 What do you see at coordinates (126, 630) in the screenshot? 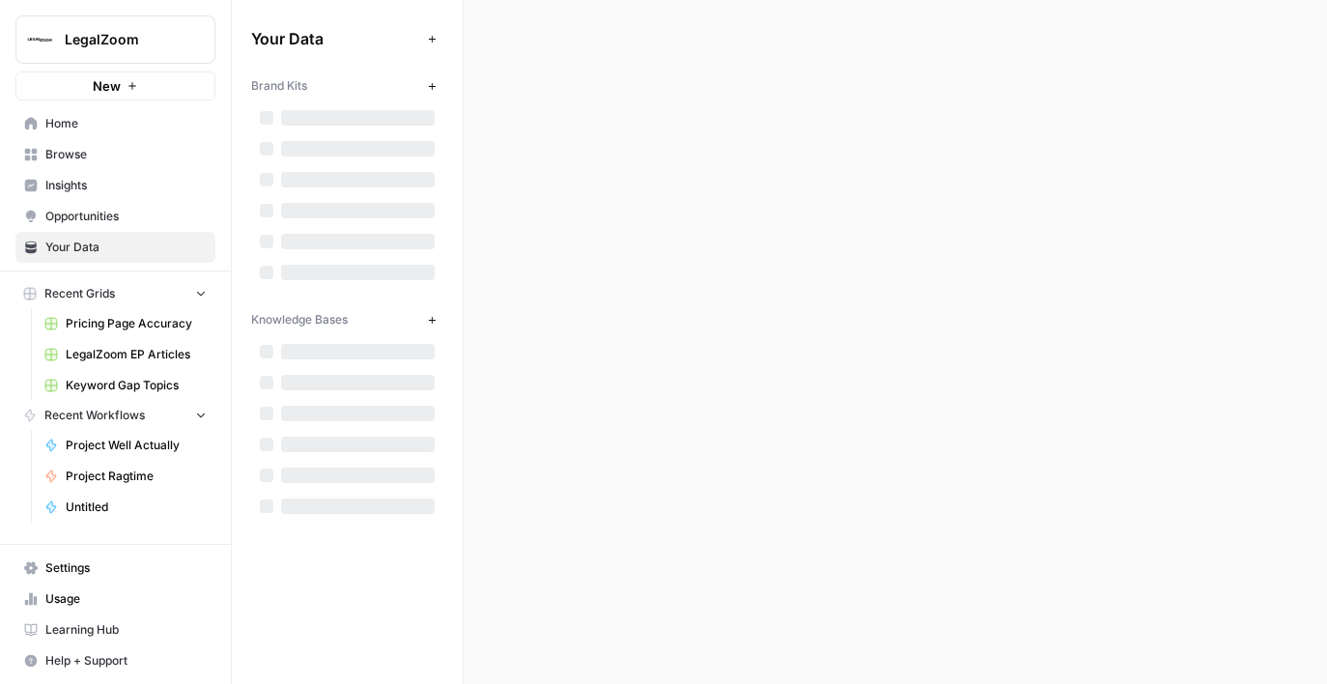
I see `span: Learning Hub` at bounding box center [126, 630].